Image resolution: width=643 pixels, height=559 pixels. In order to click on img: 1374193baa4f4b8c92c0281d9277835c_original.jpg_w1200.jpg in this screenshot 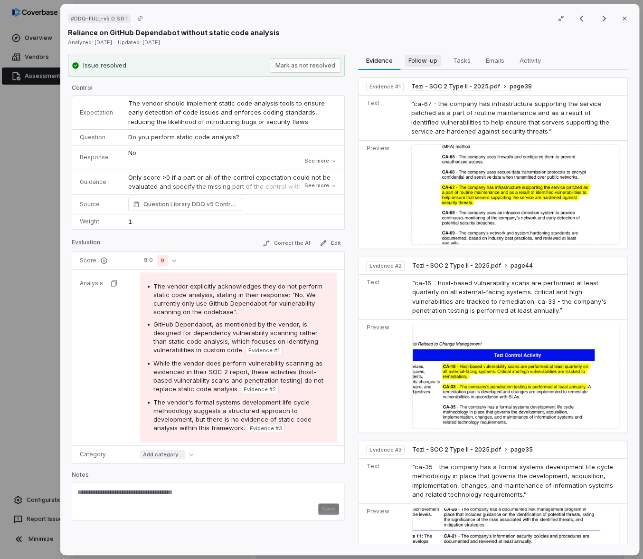, I will do `click(516, 376)`.